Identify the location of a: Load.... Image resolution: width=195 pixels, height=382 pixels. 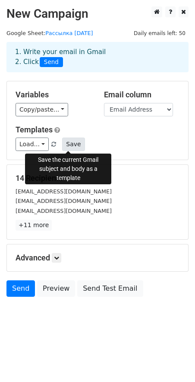
(32, 144).